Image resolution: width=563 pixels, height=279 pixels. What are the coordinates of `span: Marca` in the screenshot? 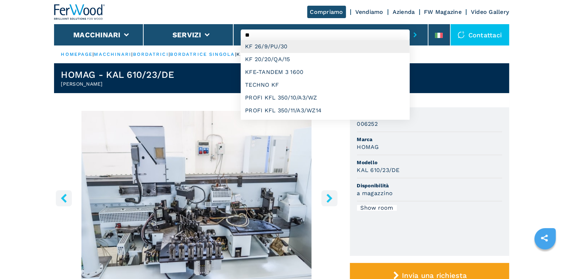 It's located at (430, 139).